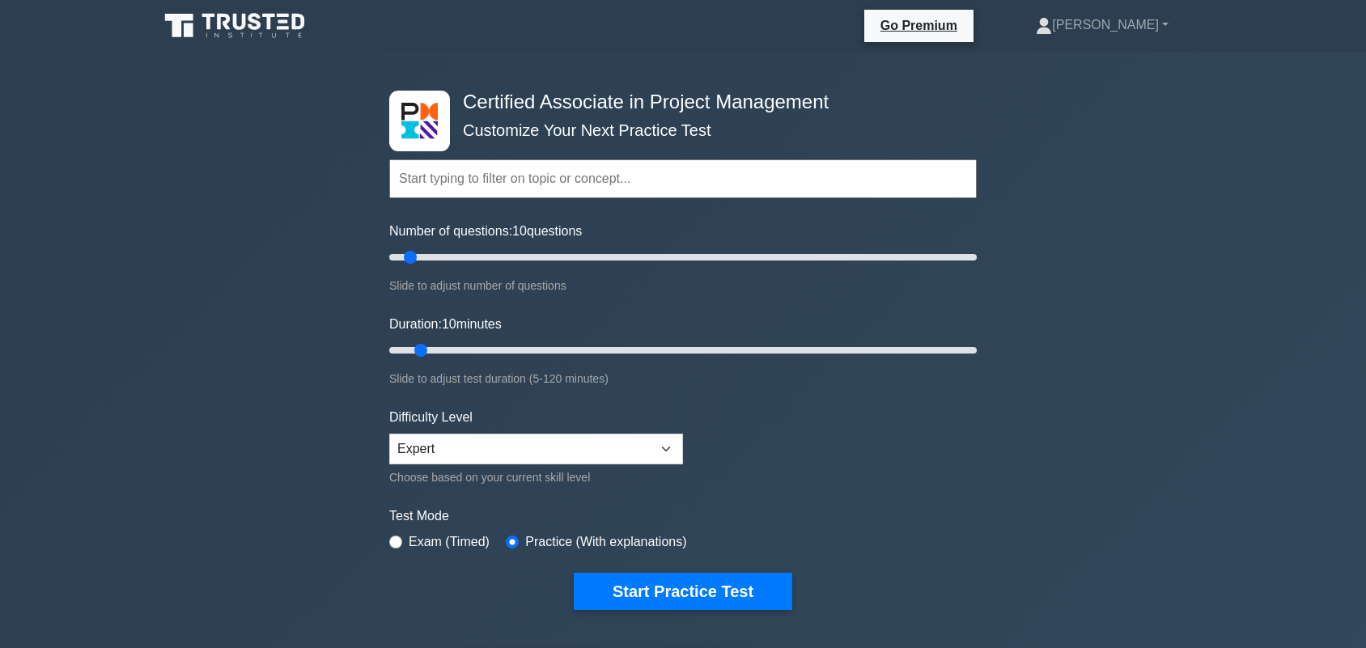 This screenshot has width=1366, height=648. What do you see at coordinates (677, 102) in the screenshot?
I see `h4: Certified Associate in Project Management` at bounding box center [677, 102].